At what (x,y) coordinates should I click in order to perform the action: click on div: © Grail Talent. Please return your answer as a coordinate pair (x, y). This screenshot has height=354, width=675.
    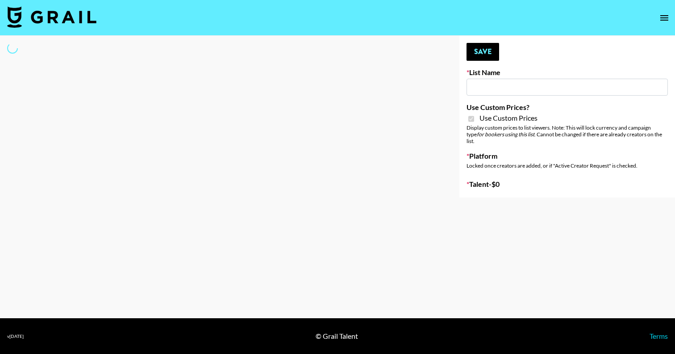
    Looking at the image, I should click on (337, 336).